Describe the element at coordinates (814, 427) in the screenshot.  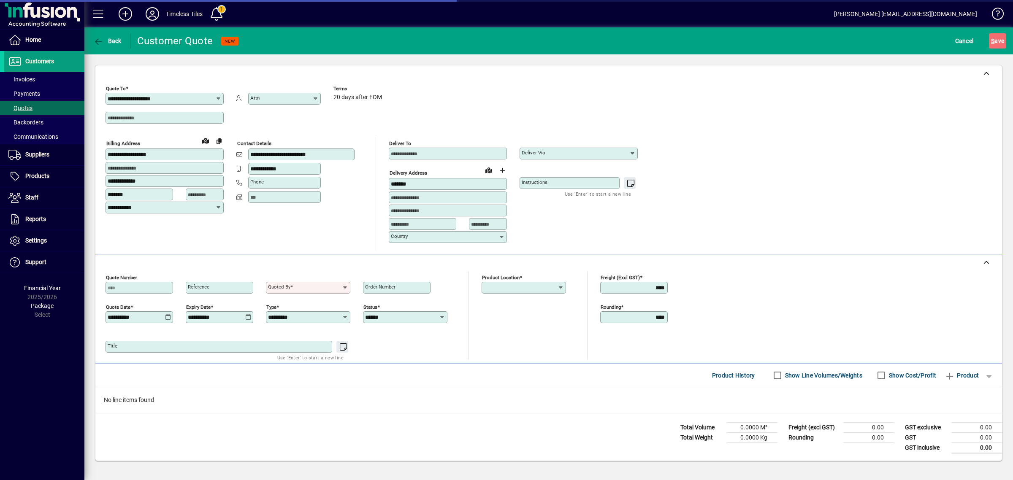
I see `td: Freight (excl GST)` at that location.